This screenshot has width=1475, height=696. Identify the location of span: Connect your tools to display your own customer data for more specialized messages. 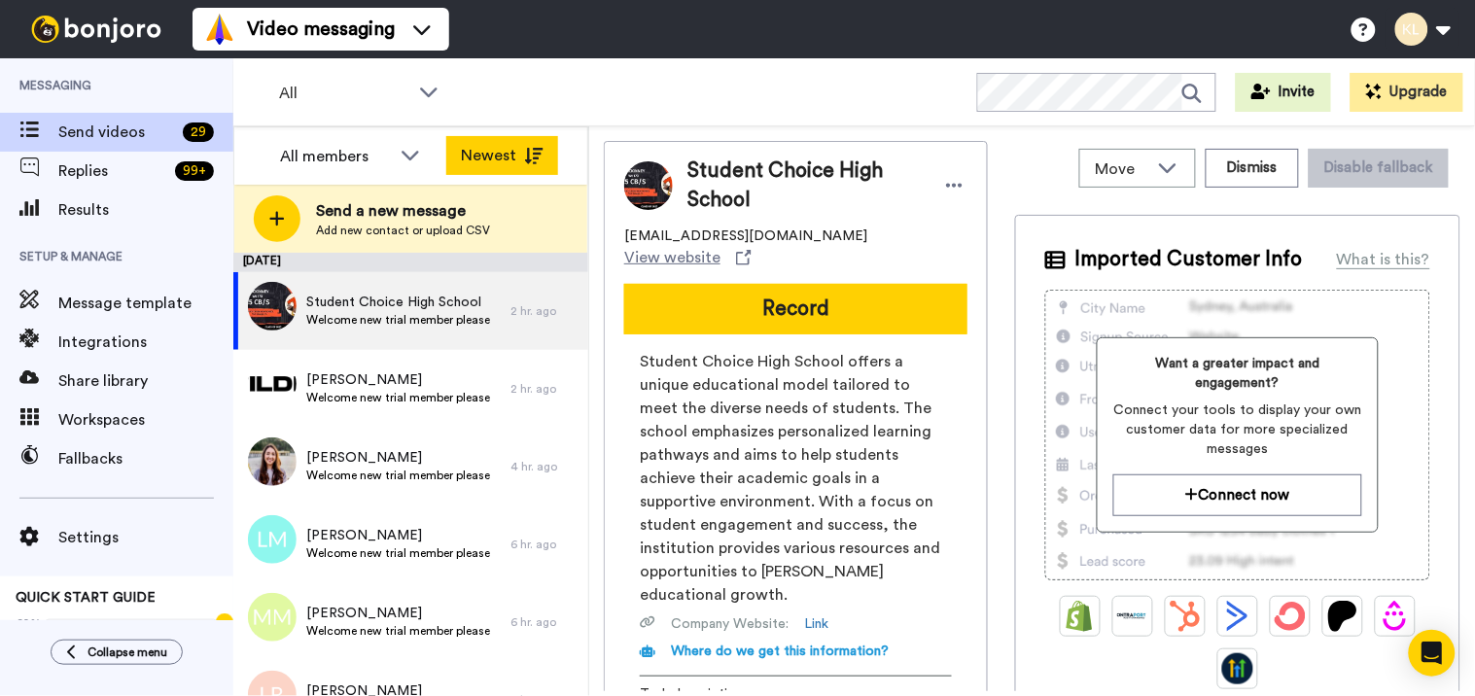
(1238, 430).